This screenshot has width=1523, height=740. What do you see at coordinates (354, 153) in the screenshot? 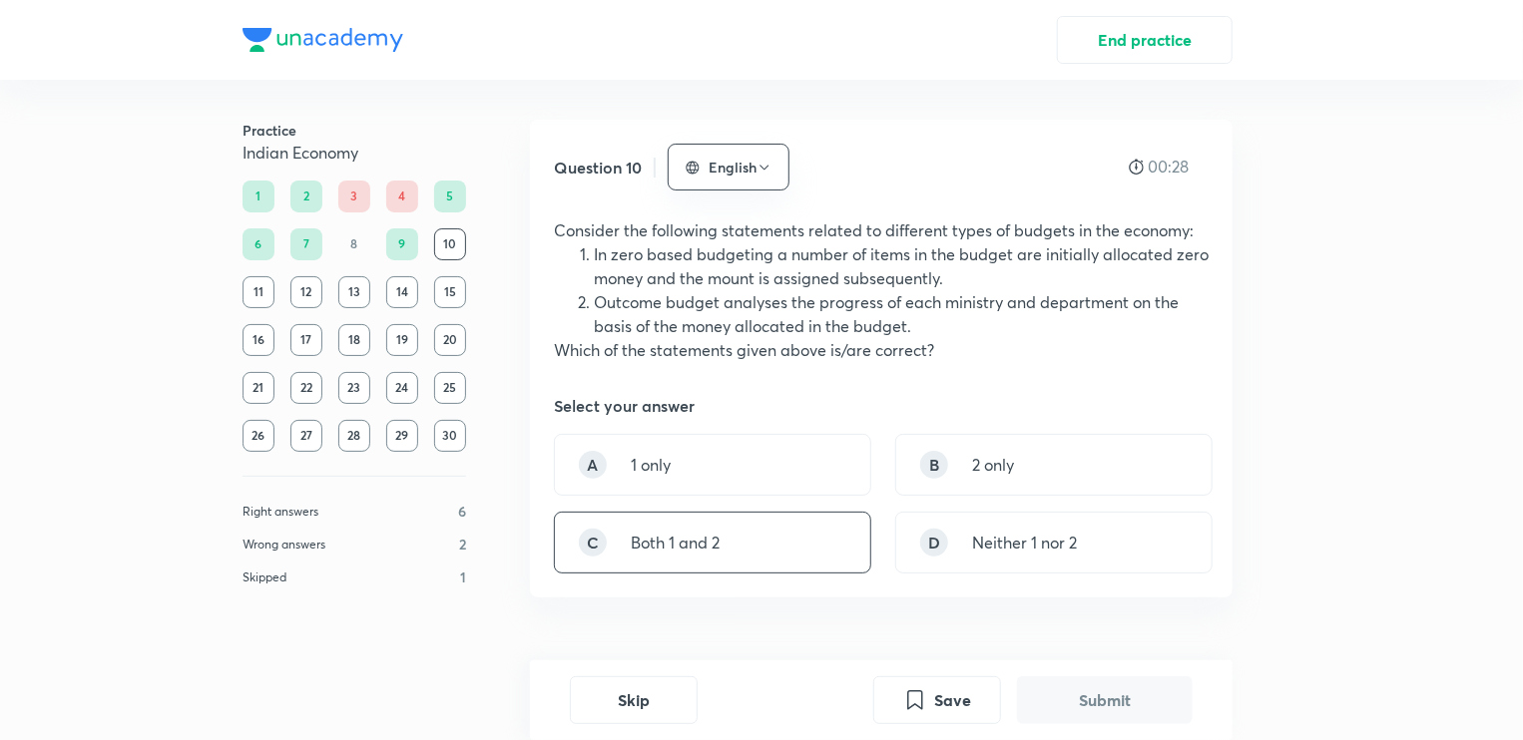
I see `h5: Indian Economy` at bounding box center [354, 153].